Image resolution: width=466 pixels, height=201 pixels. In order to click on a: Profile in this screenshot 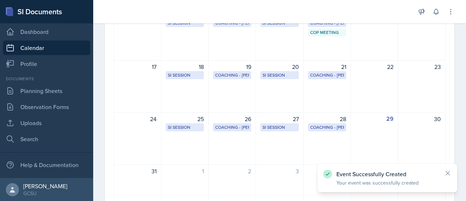, I will do `click(47, 64)`.